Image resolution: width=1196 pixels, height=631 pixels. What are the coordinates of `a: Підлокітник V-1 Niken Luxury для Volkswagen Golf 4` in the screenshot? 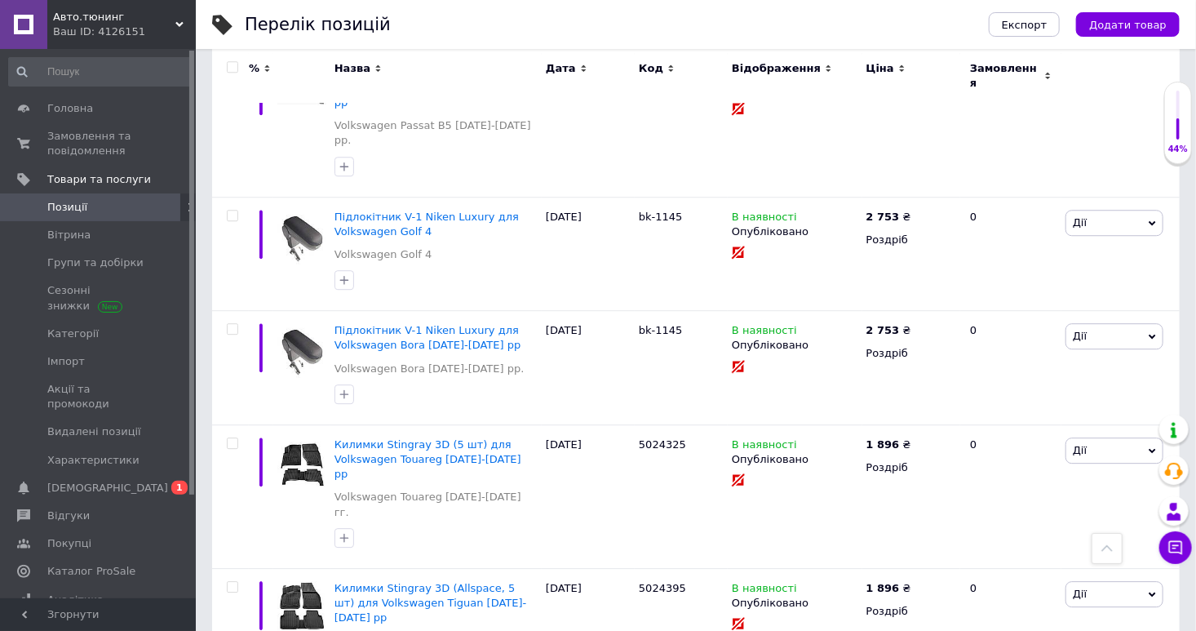 It's located at (427, 224).